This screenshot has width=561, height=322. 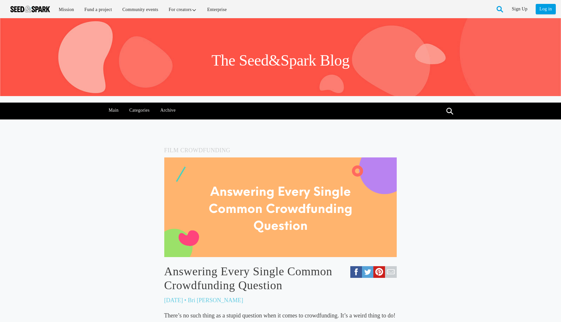 I want to click on a: Mission, so click(x=66, y=9).